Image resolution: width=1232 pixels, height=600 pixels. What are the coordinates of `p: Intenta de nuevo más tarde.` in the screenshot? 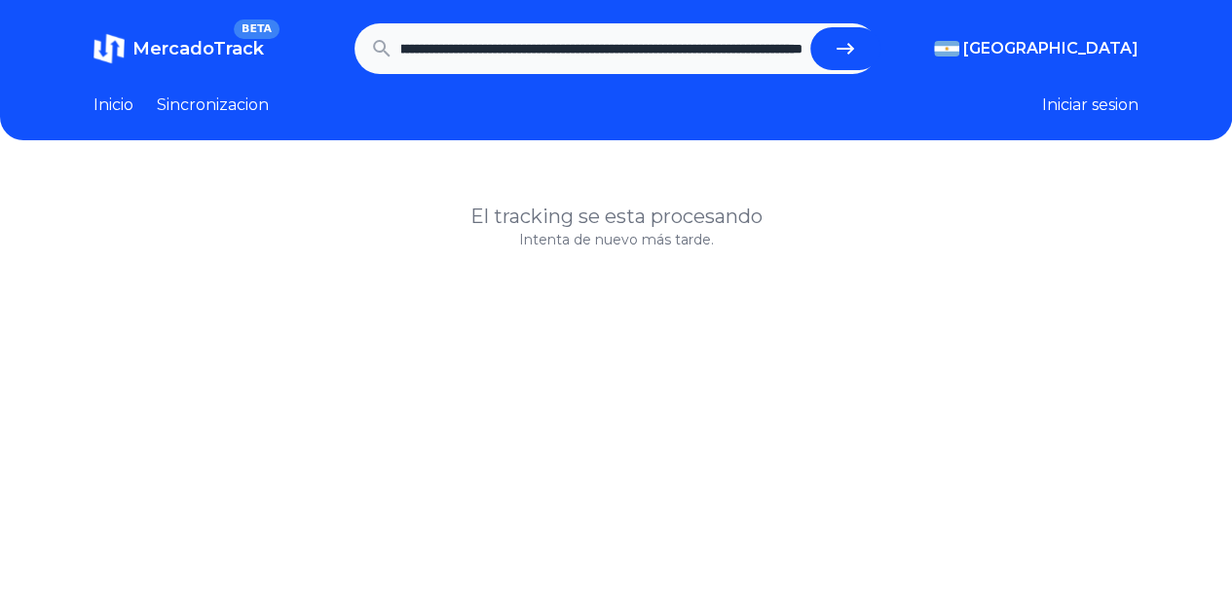 It's located at (616, 240).